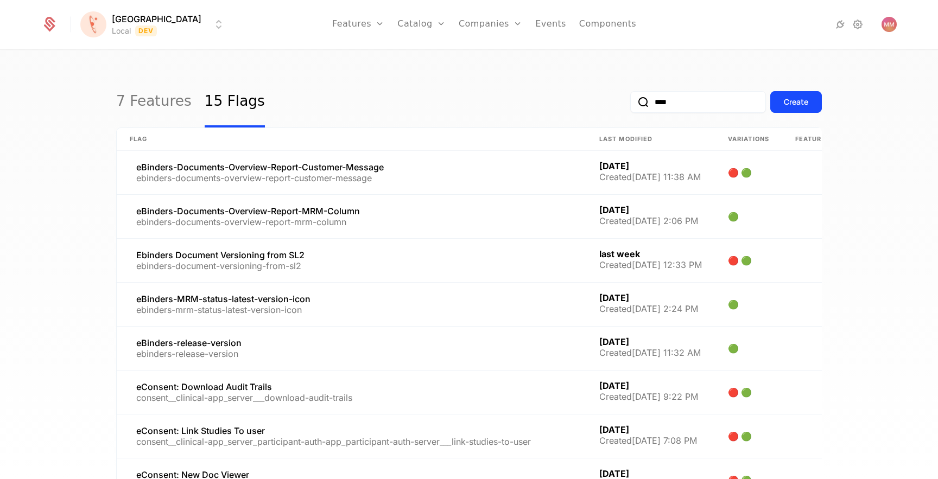  I want to click on th: Flag, so click(351, 140).